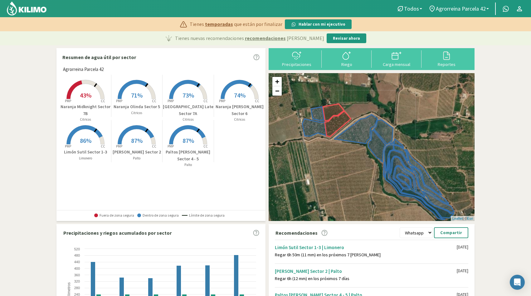 This screenshot has width=531, height=296. What do you see at coordinates (27, 8) in the screenshot?
I see `img: Kilimo` at bounding box center [27, 8].